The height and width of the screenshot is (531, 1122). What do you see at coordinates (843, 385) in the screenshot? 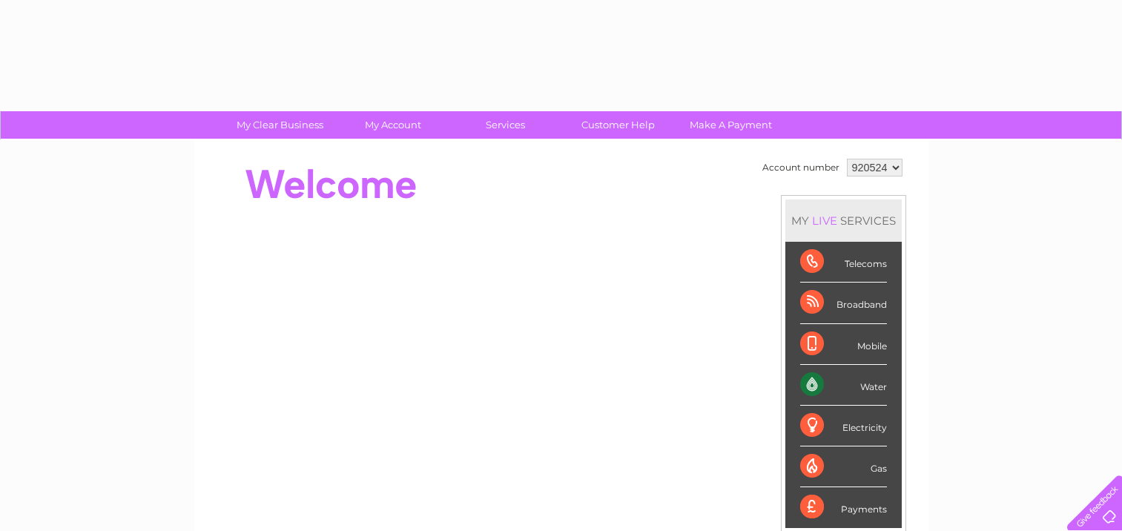
I see `div: Water` at bounding box center [843, 385].